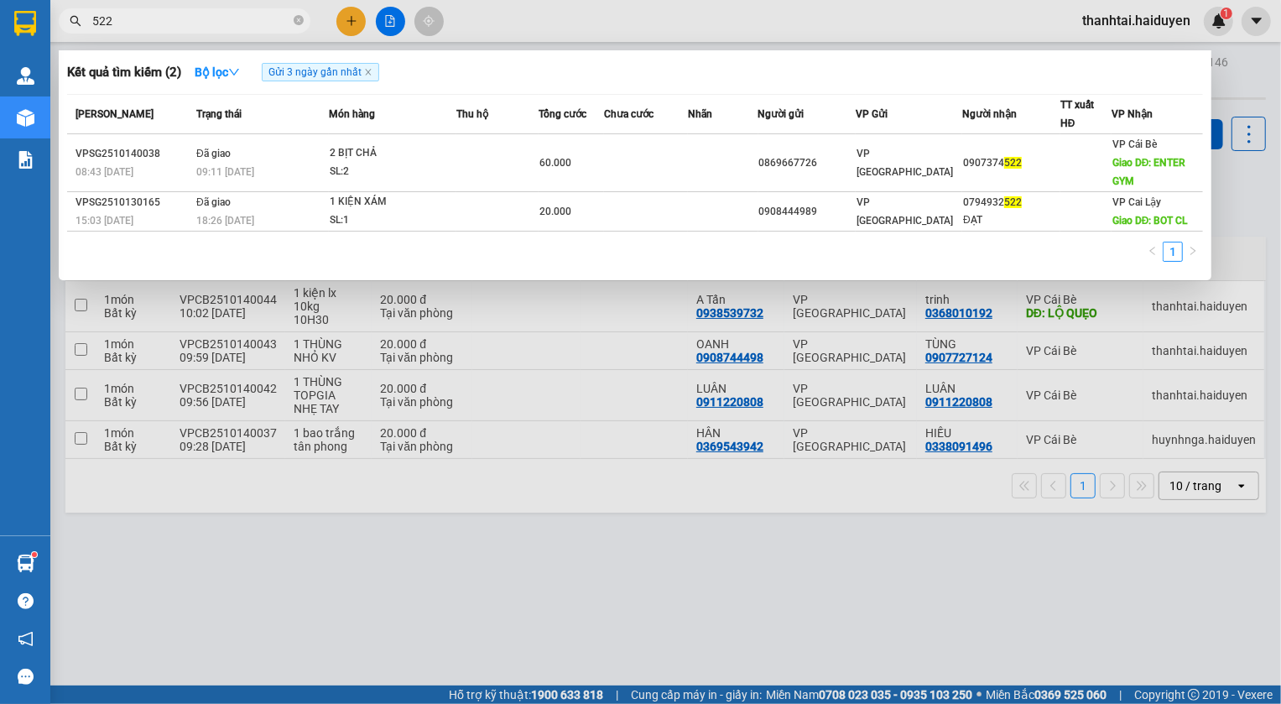 This screenshot has width=1281, height=704. What do you see at coordinates (191, 21) in the screenshot?
I see `input: Tìm tên, số ĐT hoặc mã đơn` at bounding box center [191, 21].